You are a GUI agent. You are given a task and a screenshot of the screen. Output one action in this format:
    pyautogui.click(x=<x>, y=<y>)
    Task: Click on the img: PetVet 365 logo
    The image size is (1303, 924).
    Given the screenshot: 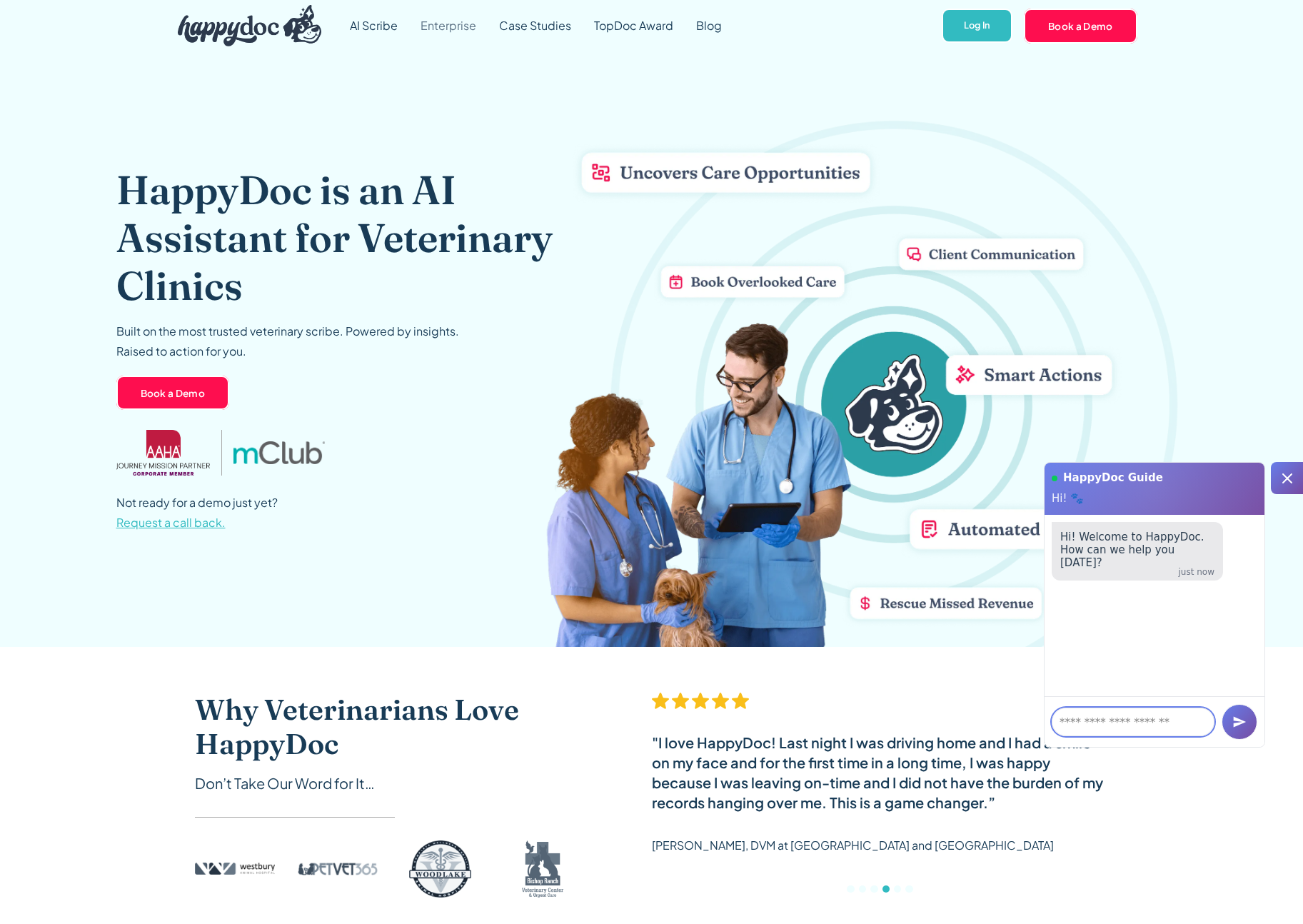 What is the action you would take?
    pyautogui.click(x=338, y=869)
    